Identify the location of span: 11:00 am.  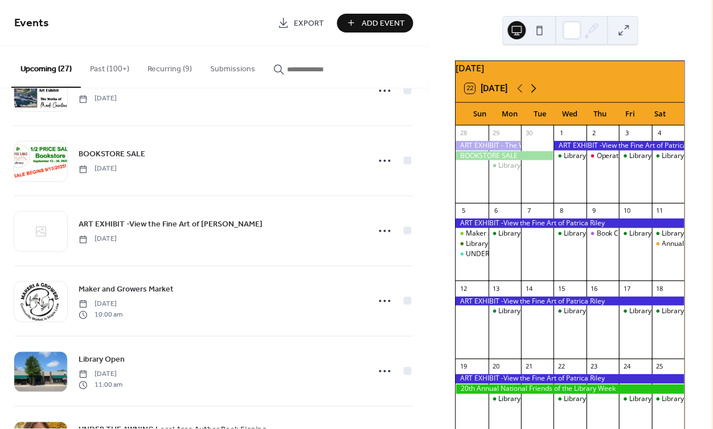
(100, 385).